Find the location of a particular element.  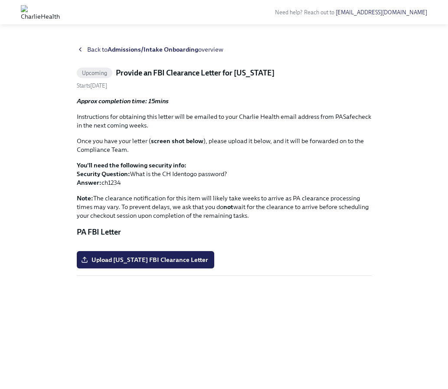

p: Once you have your letter ( ), please upload it below, and it will be forwarded on to the Complia... is located at coordinates (224, 145).